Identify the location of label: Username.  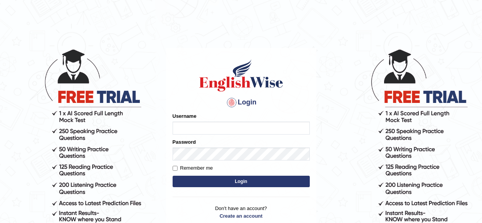
(185, 116).